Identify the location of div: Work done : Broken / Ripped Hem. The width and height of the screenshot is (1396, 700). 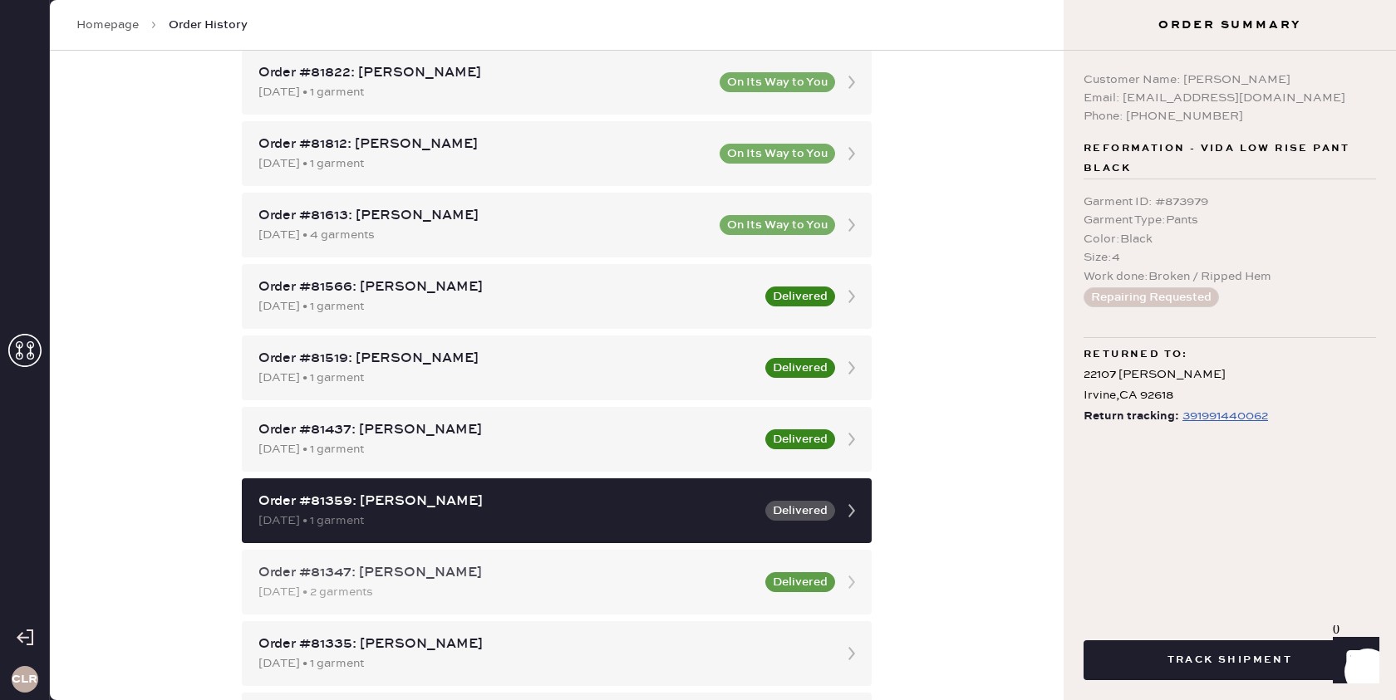
(1229, 277).